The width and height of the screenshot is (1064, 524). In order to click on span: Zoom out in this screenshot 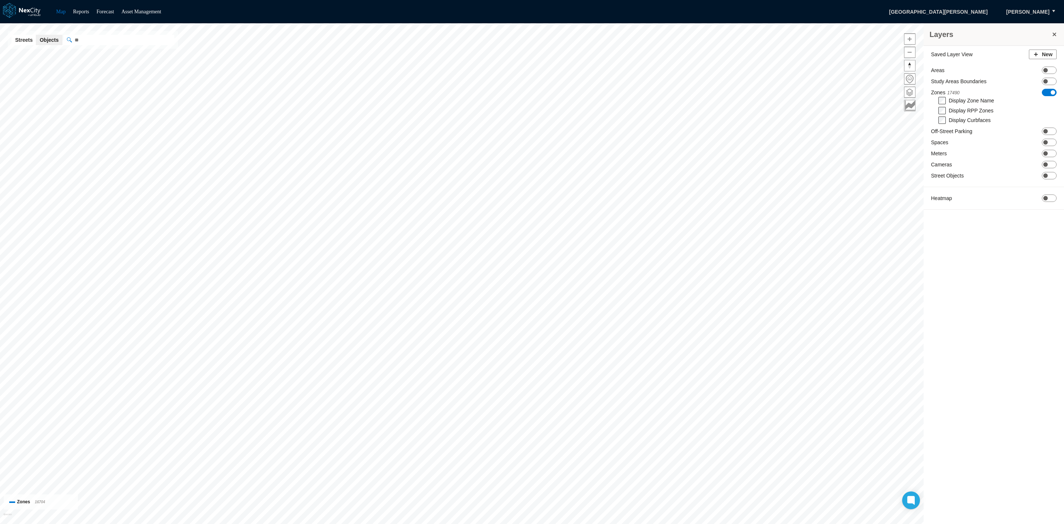, I will do `click(910, 52)`.